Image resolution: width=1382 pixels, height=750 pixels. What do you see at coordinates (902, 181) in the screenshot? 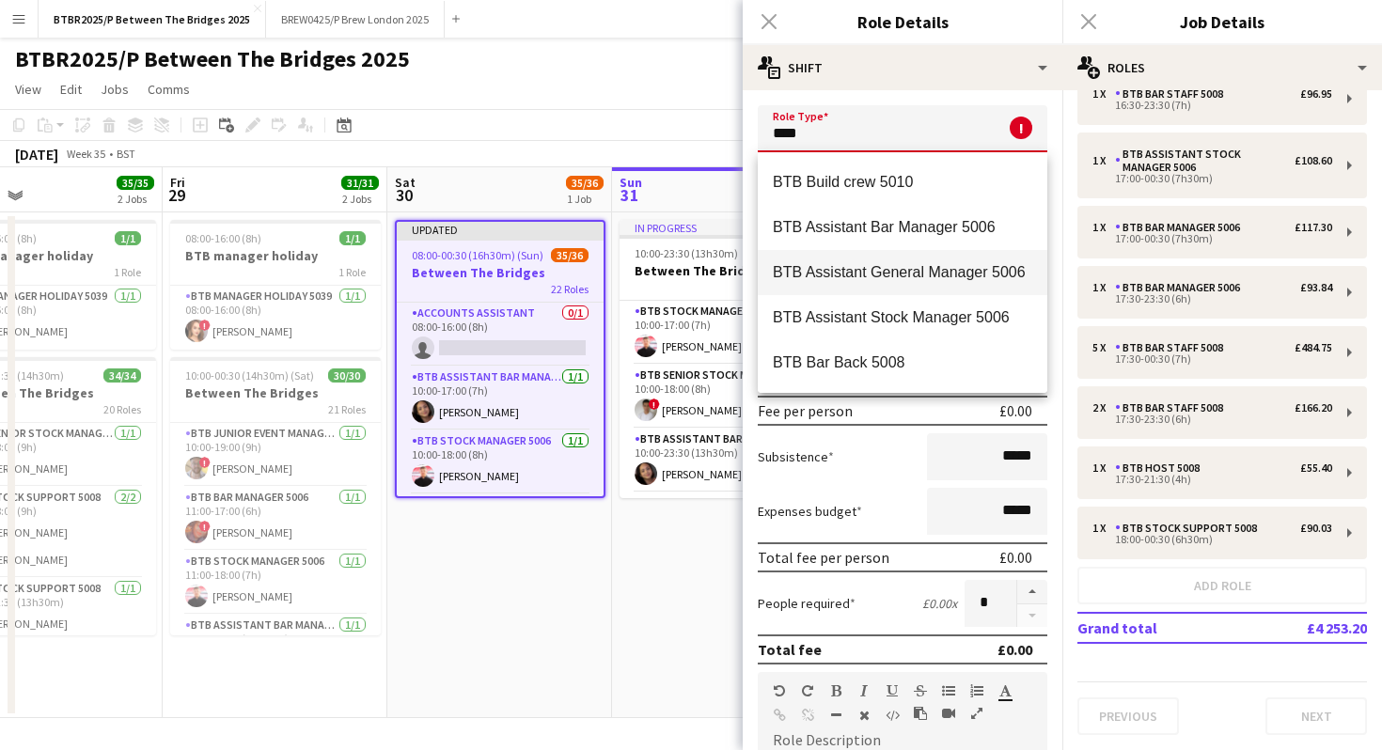
I see `span: BTB Build crew 5010` at bounding box center [902, 181].